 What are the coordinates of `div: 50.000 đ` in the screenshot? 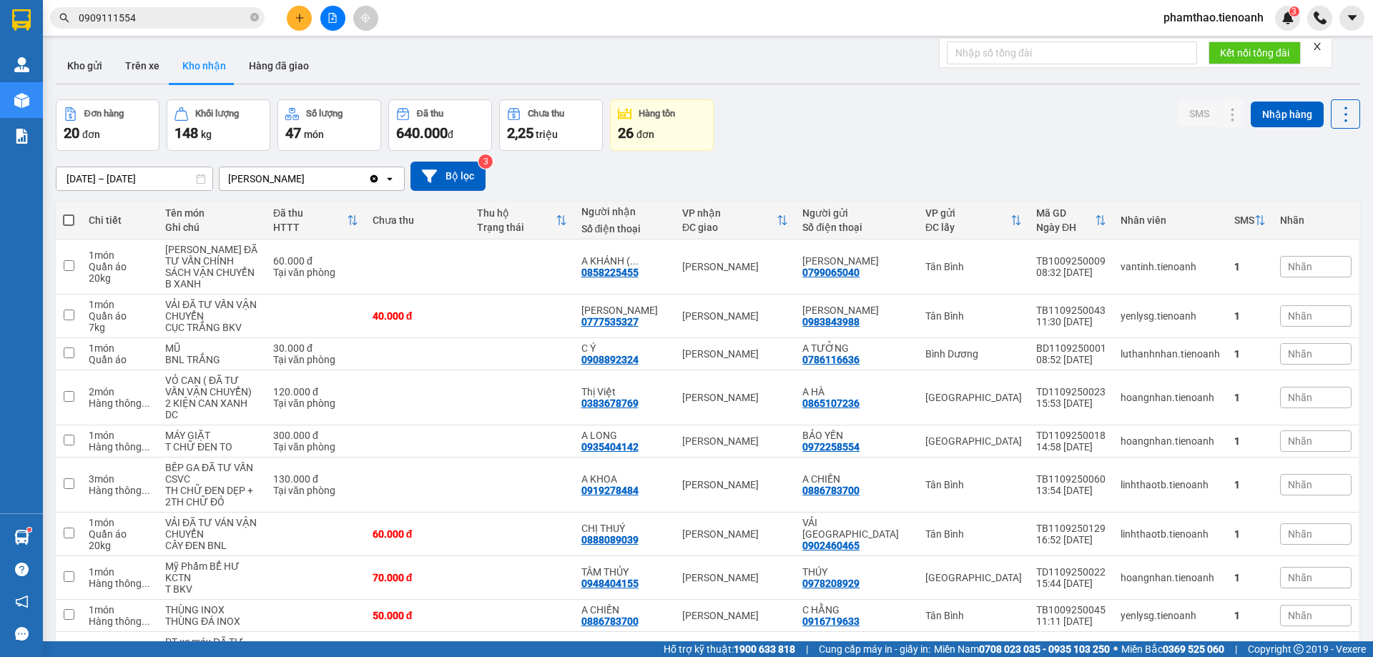 It's located at (418, 616).